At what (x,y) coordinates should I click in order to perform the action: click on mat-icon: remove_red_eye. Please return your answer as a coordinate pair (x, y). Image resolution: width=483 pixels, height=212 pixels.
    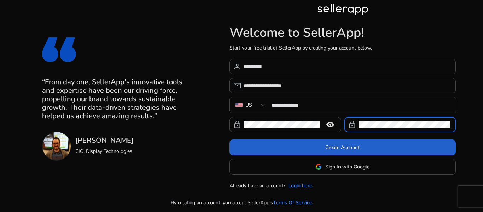
    Looking at the image, I should click on (330, 124).